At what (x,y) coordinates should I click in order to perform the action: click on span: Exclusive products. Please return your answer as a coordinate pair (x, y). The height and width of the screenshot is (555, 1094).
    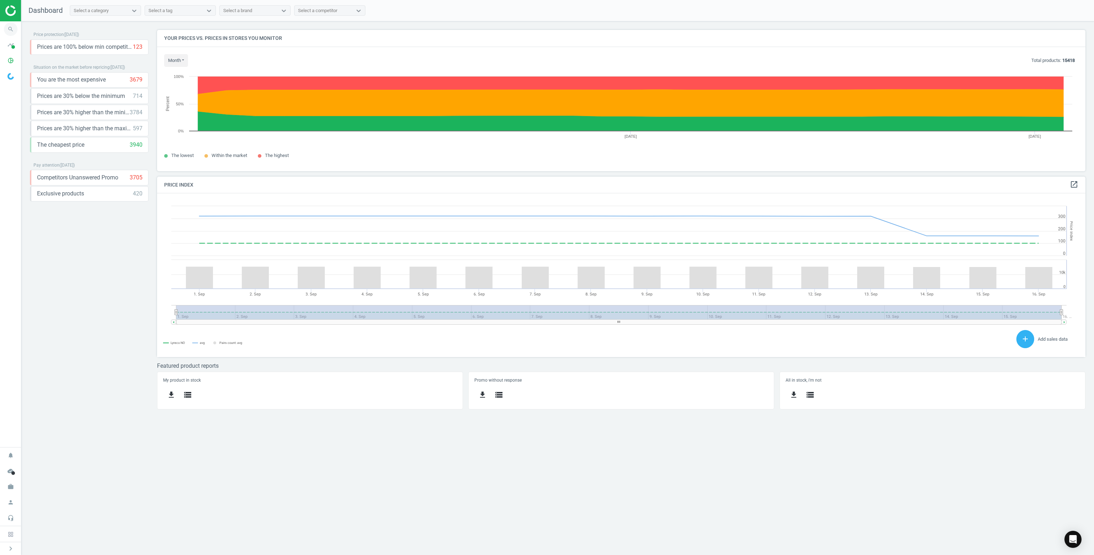
    Looking at the image, I should click on (61, 194).